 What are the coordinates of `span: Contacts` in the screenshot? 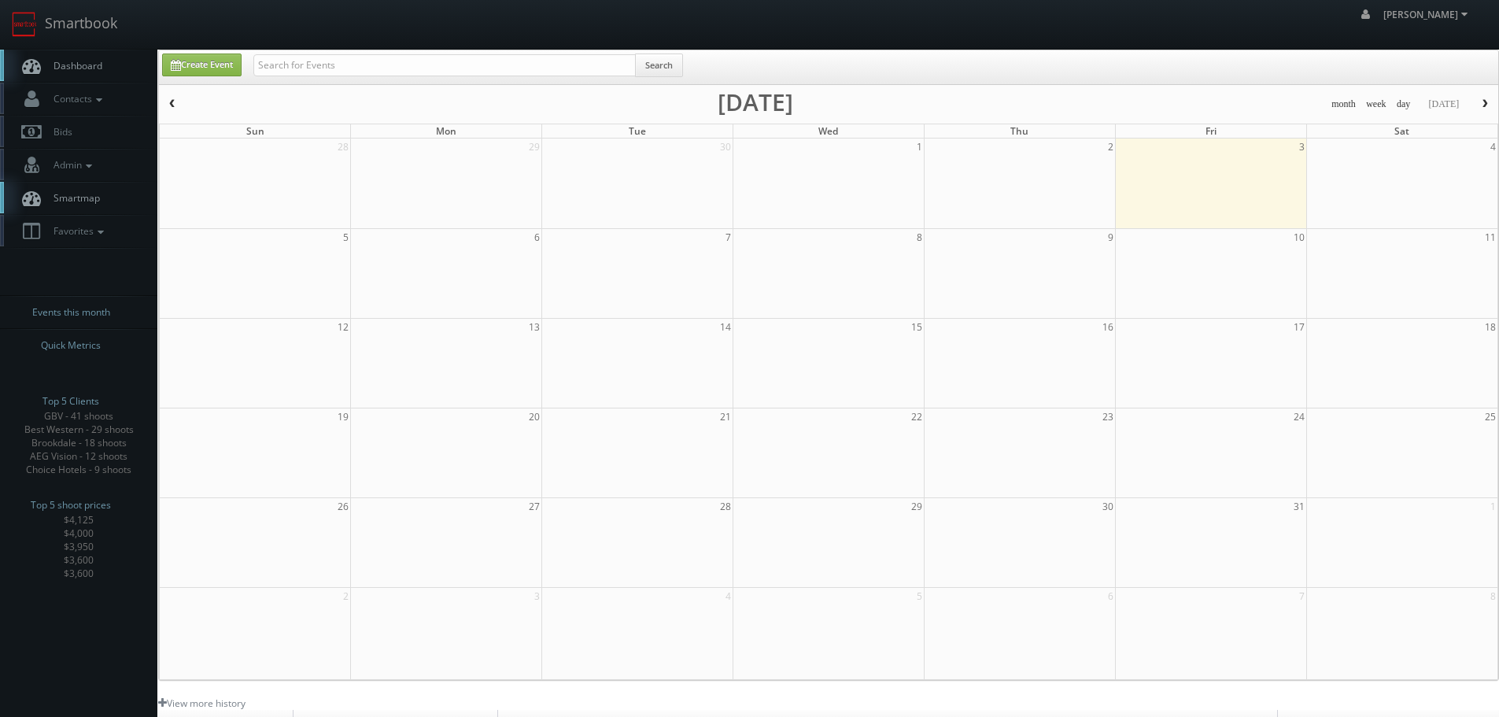 It's located at (76, 98).